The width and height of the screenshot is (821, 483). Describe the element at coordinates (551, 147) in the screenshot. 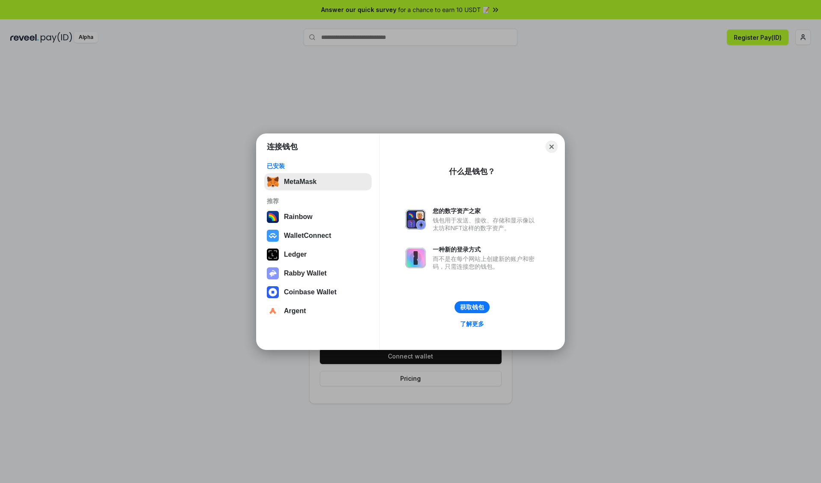

I see `button: Close` at that location.